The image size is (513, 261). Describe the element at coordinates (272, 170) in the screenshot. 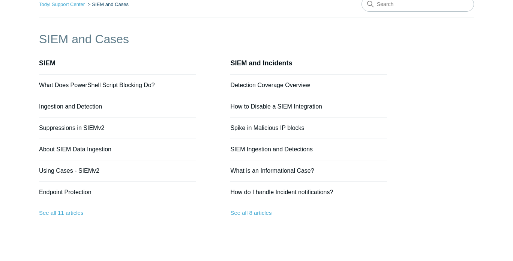

I see `a: What is an Informational Case?` at that location.